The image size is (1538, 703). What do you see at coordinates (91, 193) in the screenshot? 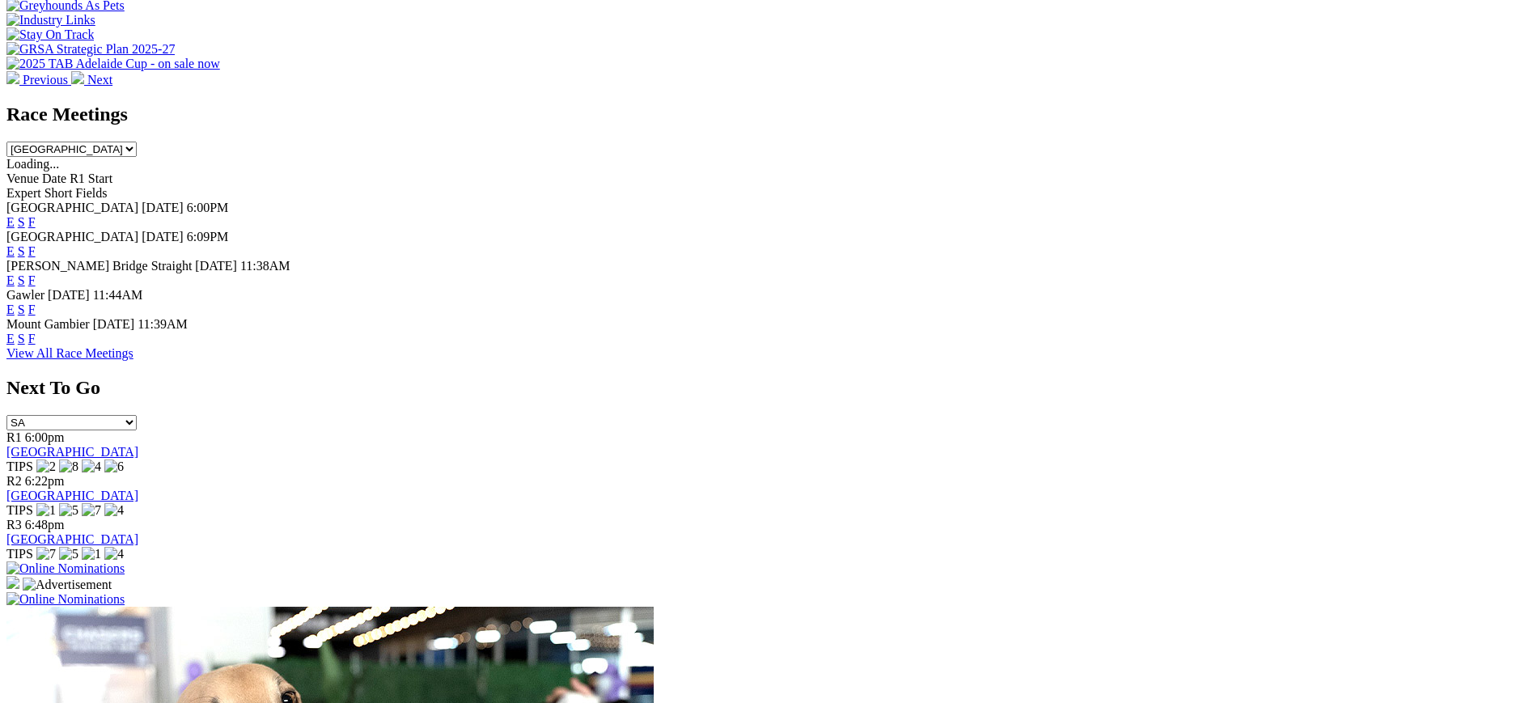
I see `span: Fields` at bounding box center [91, 193].